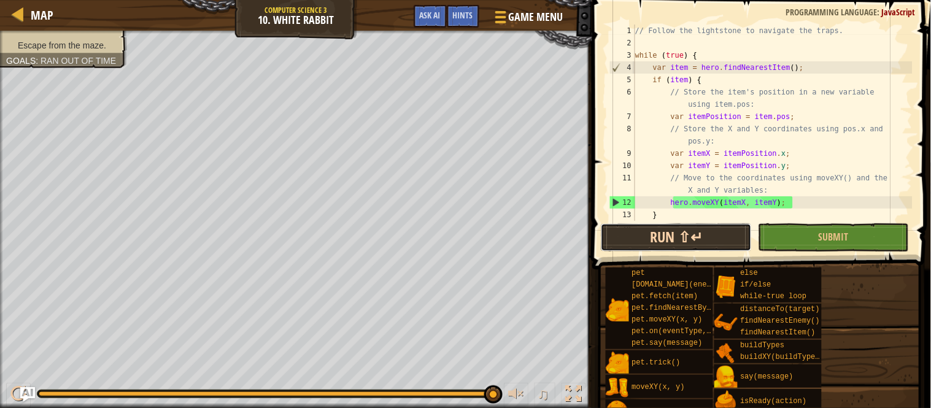 Image resolution: width=931 pixels, height=408 pixels. Describe the element at coordinates (516, 395) in the screenshot. I see `button: Adjust volume` at that location.